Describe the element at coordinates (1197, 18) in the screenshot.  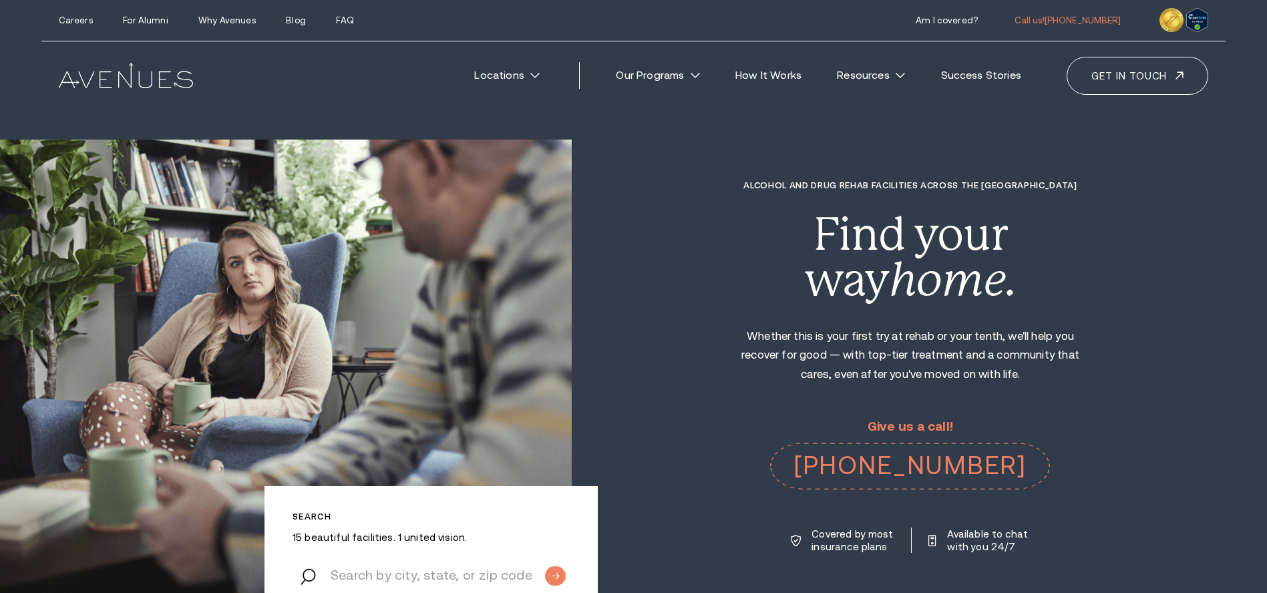
I see `a: Verify LegitScript Approval for www.avenuesrecovery.com` at that location.